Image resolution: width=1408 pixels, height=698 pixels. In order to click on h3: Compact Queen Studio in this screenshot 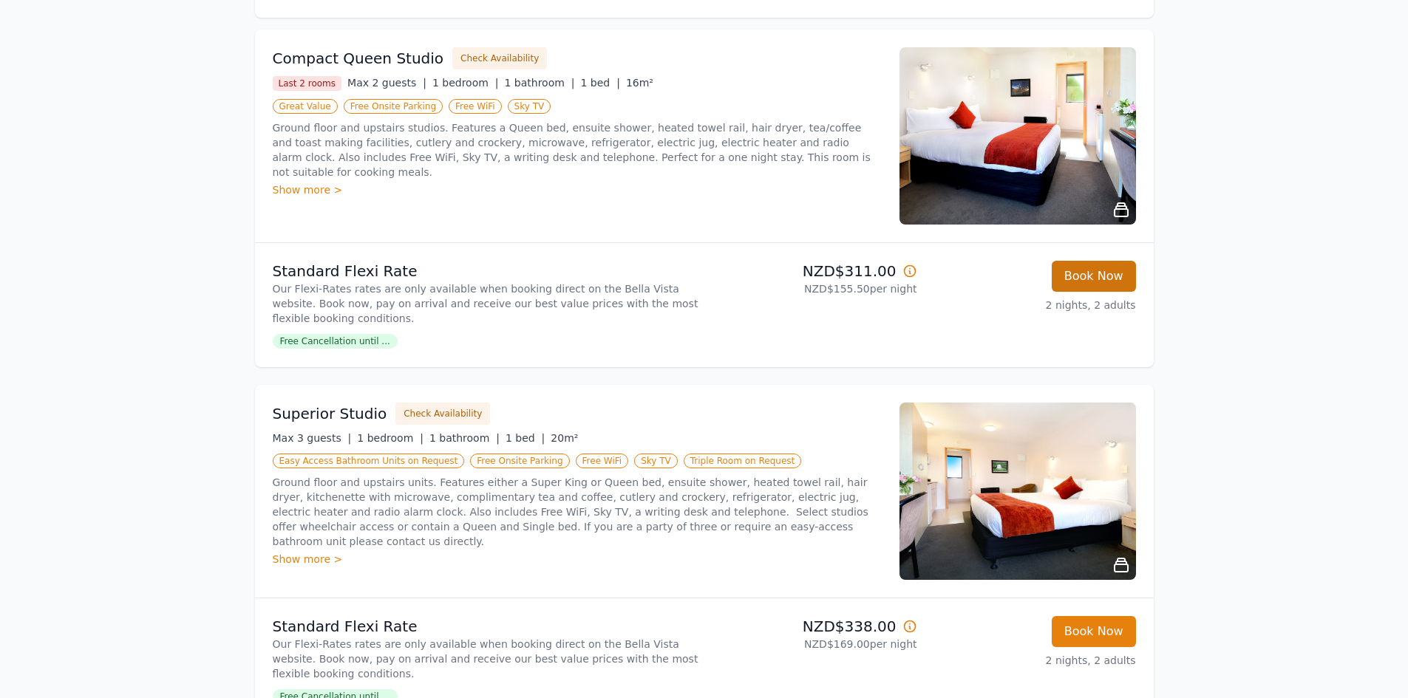, I will do `click(358, 58)`.